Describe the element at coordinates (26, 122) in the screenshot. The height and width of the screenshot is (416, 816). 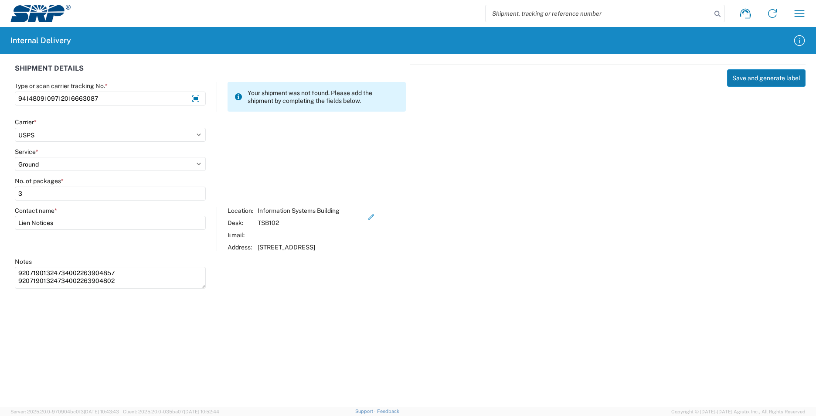
I see `label: Carrier` at that location.